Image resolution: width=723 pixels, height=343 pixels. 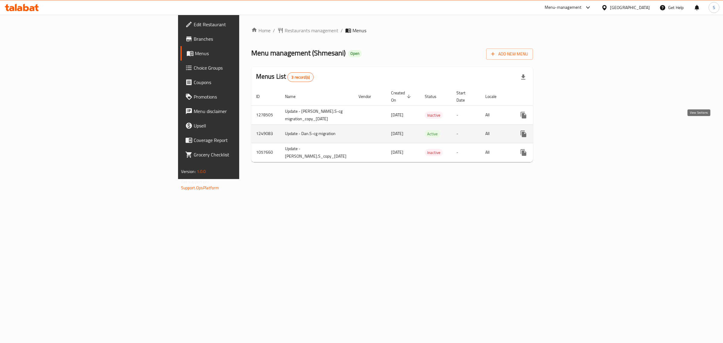 What do you see at coordinates (317, 133) in the screenshot?
I see `td: Update - Dan.S-cg migration` at bounding box center [317, 133].